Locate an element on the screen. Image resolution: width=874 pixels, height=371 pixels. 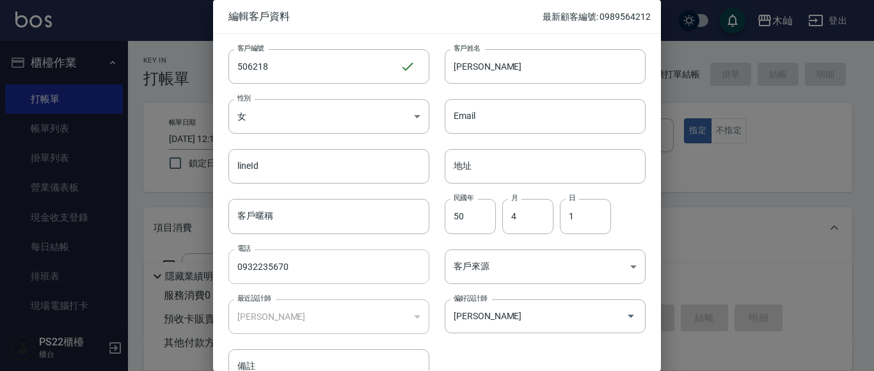
label: 客戶編號 is located at coordinates (251, 48).